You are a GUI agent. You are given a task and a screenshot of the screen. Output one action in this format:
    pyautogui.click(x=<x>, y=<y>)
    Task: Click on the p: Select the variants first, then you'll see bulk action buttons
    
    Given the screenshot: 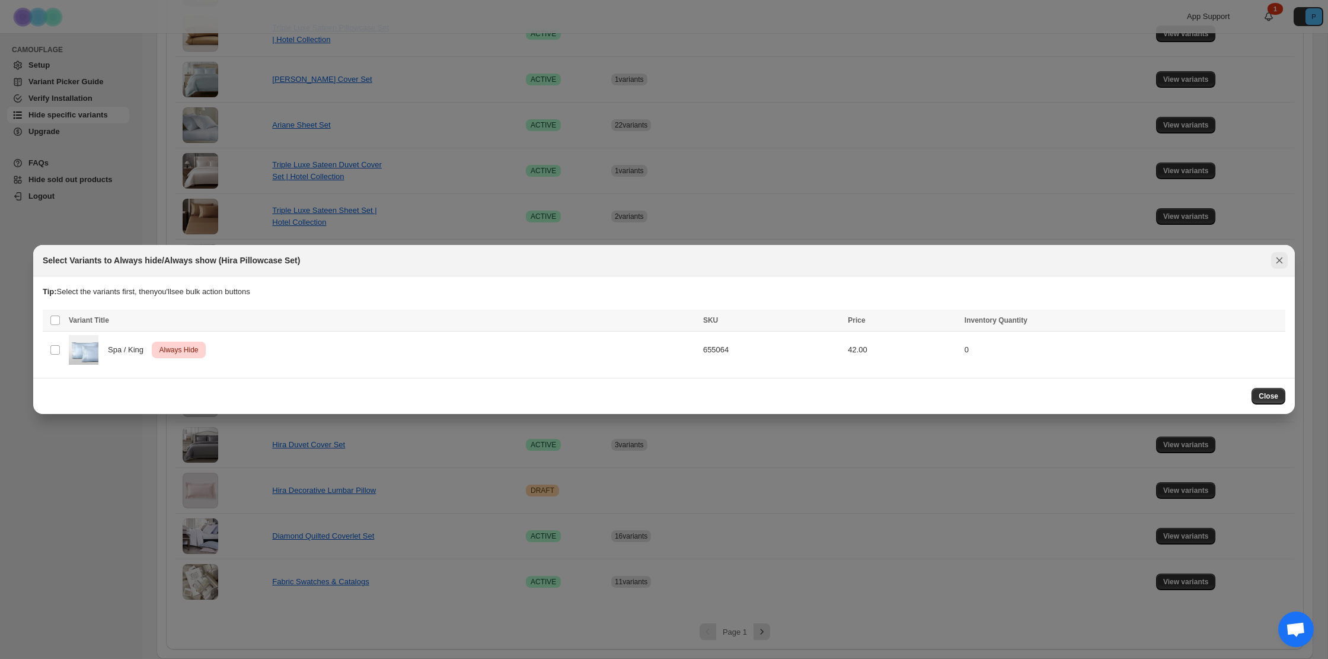 What is the action you would take?
    pyautogui.click(x=664, y=292)
    